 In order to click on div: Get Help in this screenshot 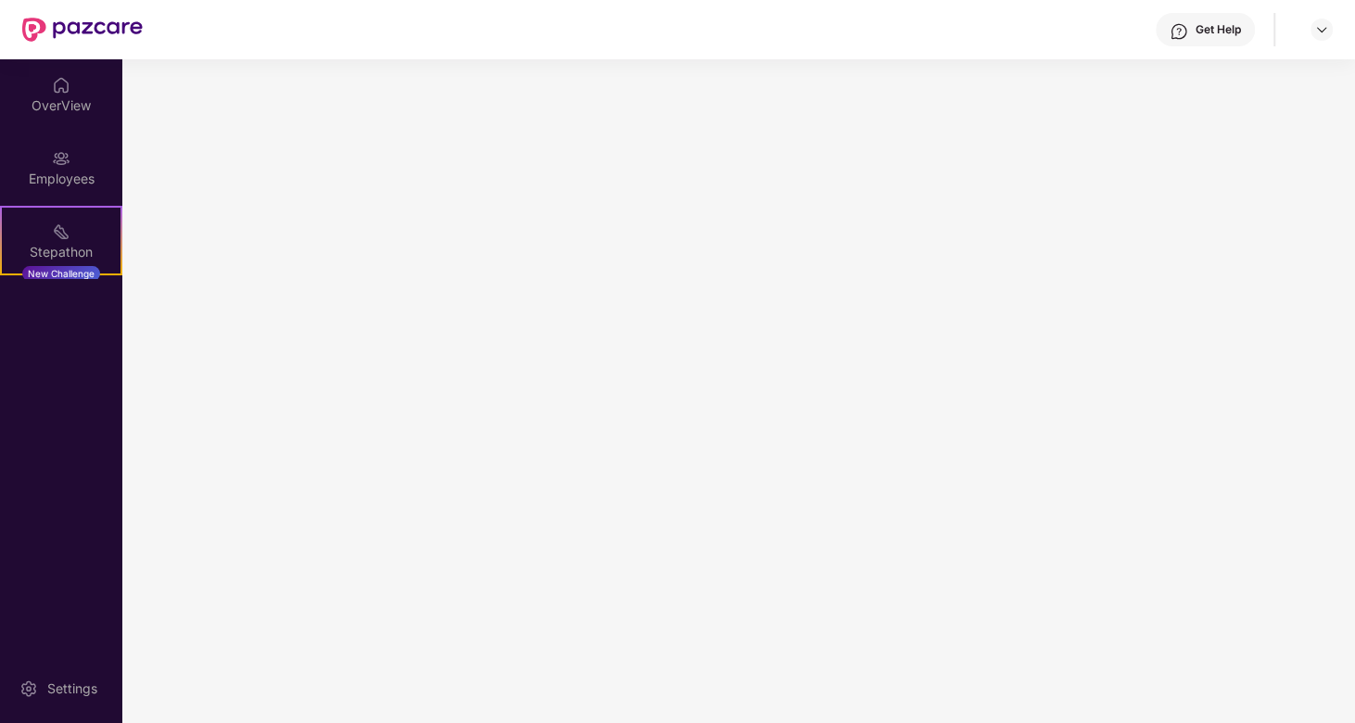, I will do `click(1218, 30)`.